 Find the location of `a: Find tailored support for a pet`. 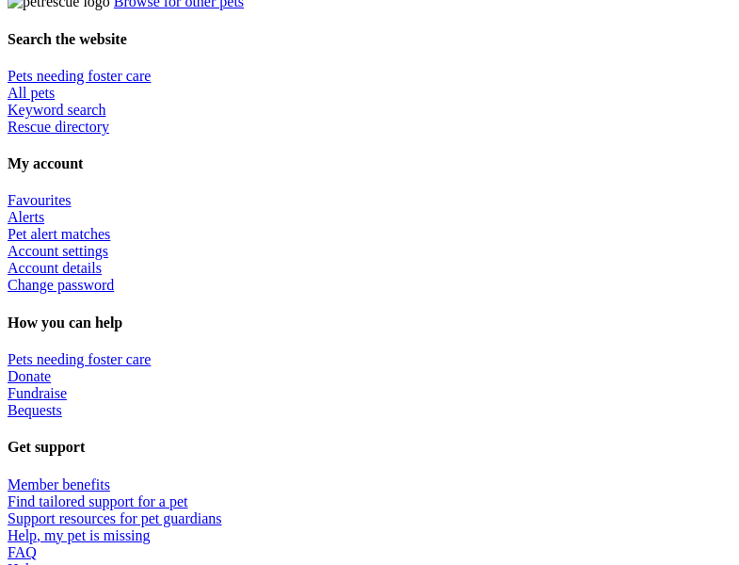

a: Find tailored support for a pet is located at coordinates (98, 501).